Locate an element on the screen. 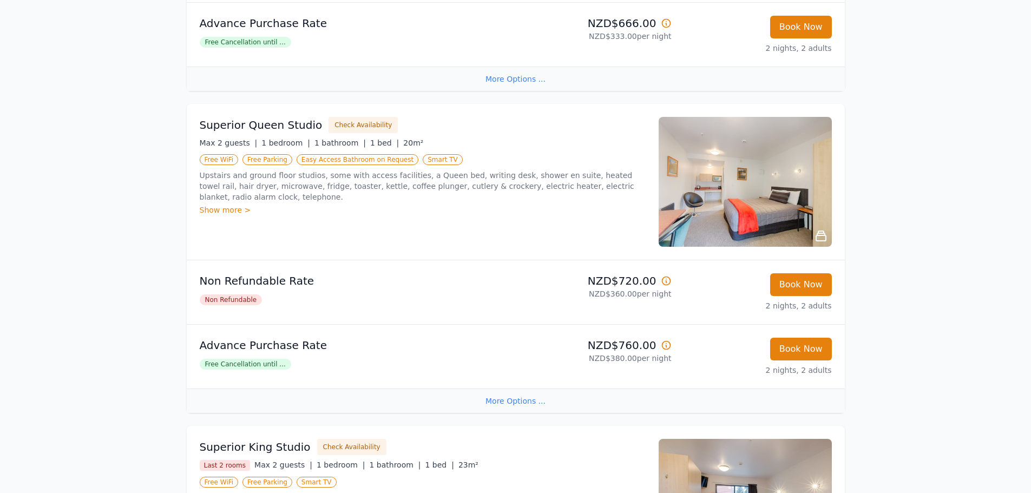 The height and width of the screenshot is (493, 1031). p: Upstairs and ground floor studios, some with access facilities, a Queen bed, writing desk, shower... is located at coordinates (423, 186).